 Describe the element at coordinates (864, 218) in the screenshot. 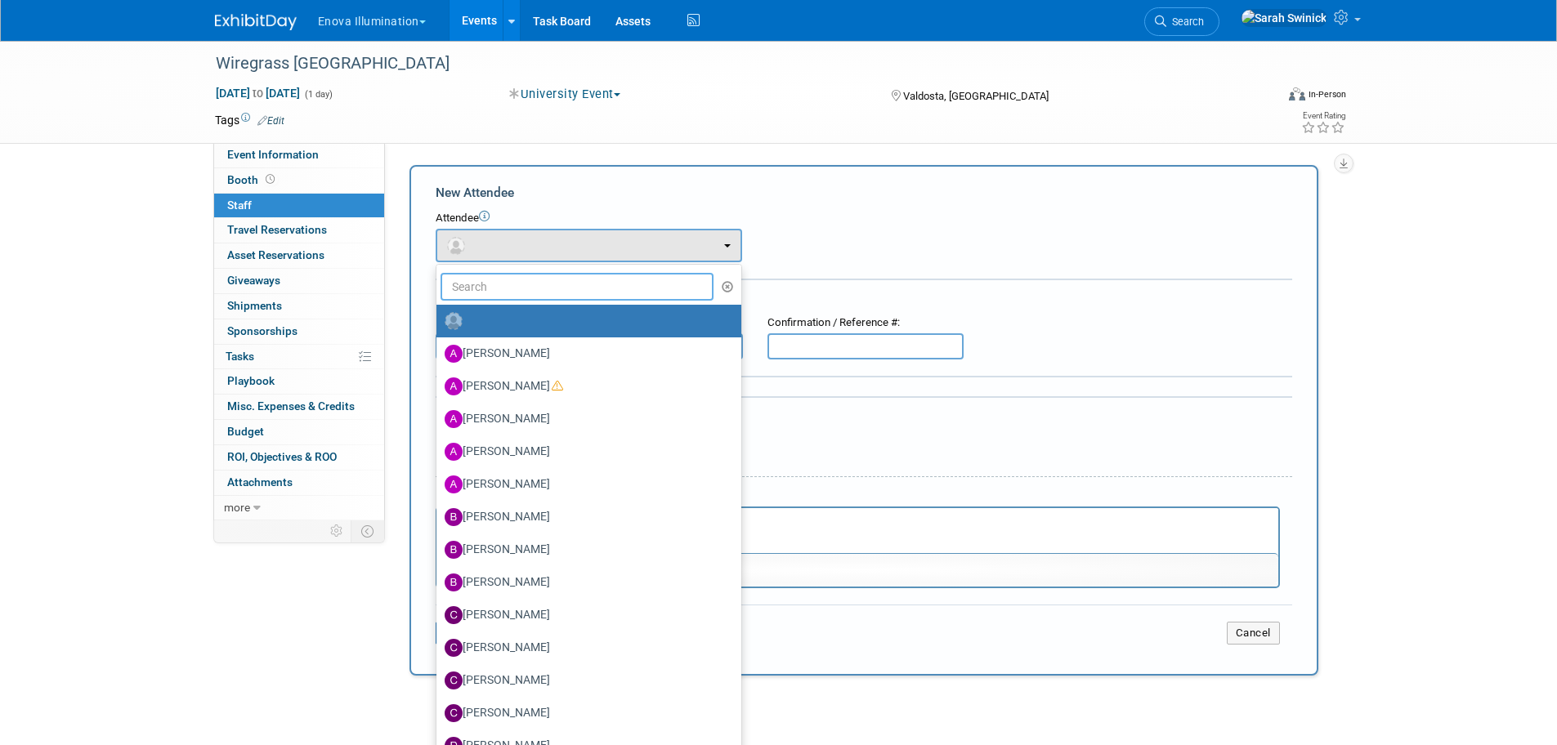

I see `div: Attendee` at that location.